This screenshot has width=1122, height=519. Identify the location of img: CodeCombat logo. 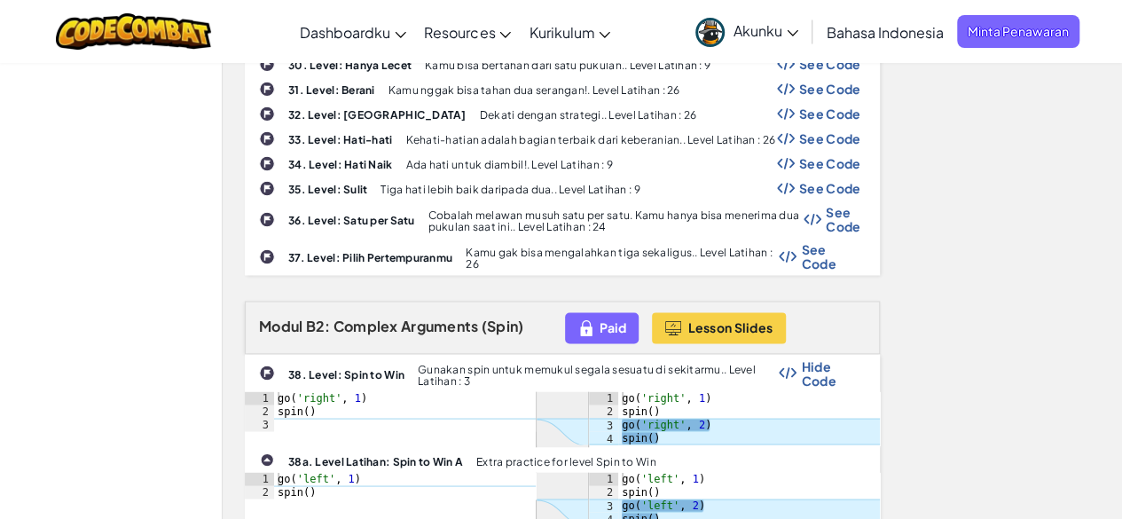
(133, 31).